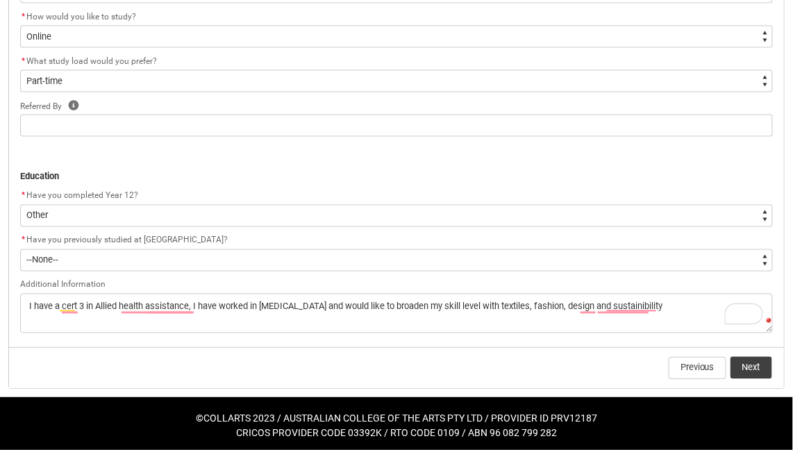 The width and height of the screenshot is (793, 450). Describe the element at coordinates (41, 106) in the screenshot. I see `span: Referred By` at that location.